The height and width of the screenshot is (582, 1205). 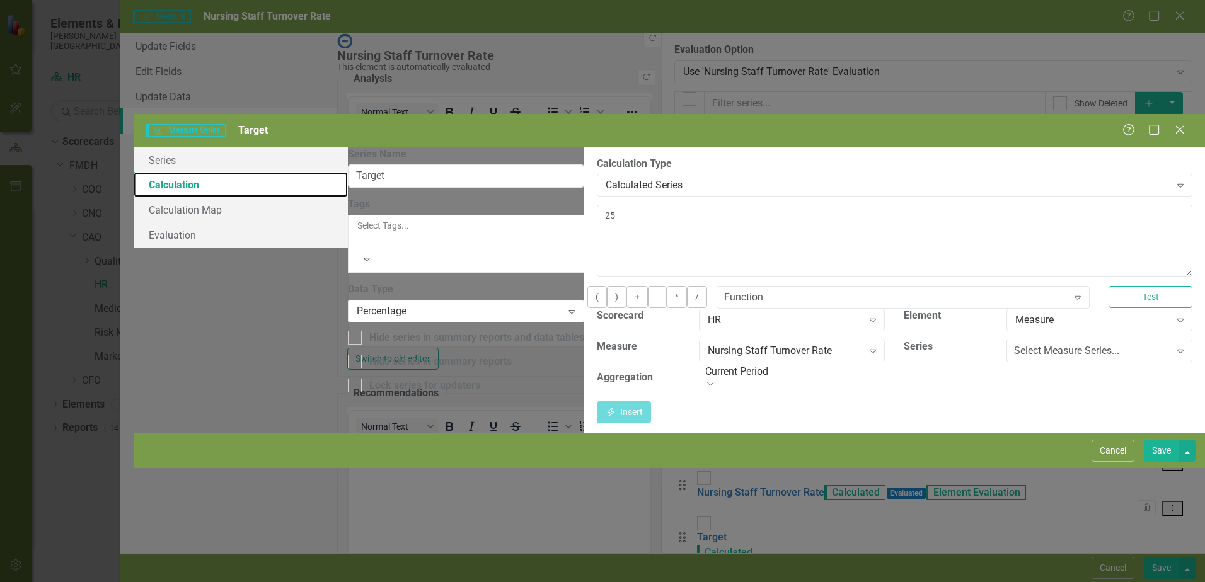 What do you see at coordinates (425, 386) in the screenshot?
I see `div: Lock series for updaters` at bounding box center [425, 386].